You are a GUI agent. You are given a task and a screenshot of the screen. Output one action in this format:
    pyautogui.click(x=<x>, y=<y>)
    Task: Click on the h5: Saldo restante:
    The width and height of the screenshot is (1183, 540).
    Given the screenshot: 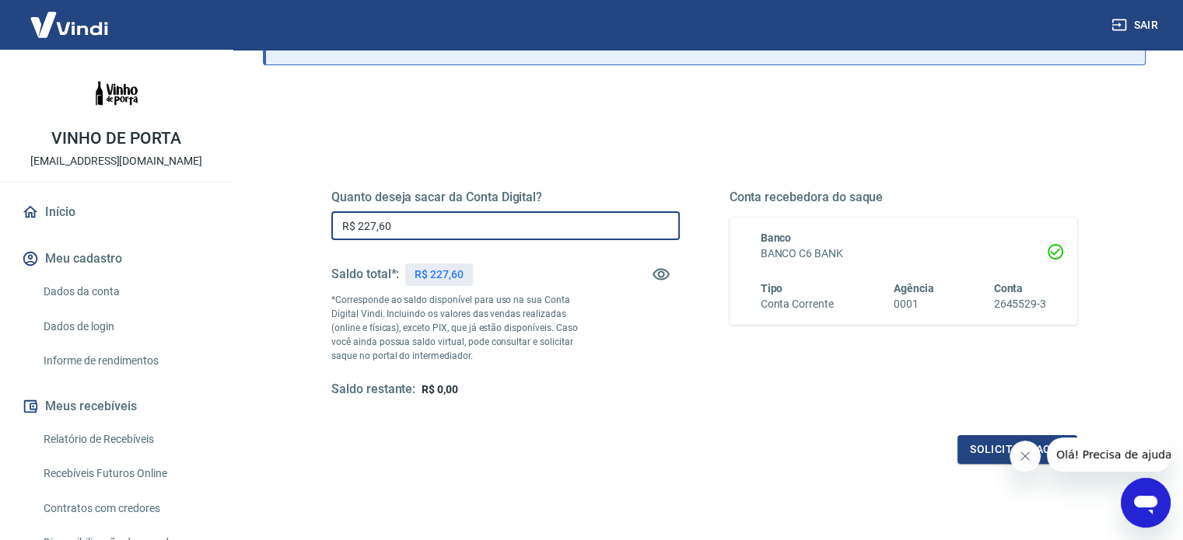 What is the action you would take?
    pyautogui.click(x=373, y=390)
    